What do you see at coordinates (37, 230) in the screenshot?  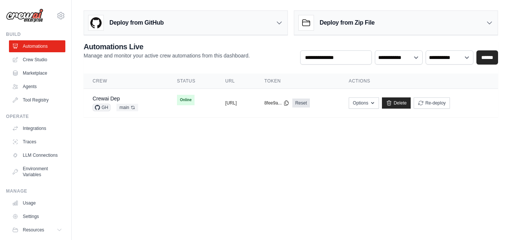 I see `button: Resources` at bounding box center [37, 230].